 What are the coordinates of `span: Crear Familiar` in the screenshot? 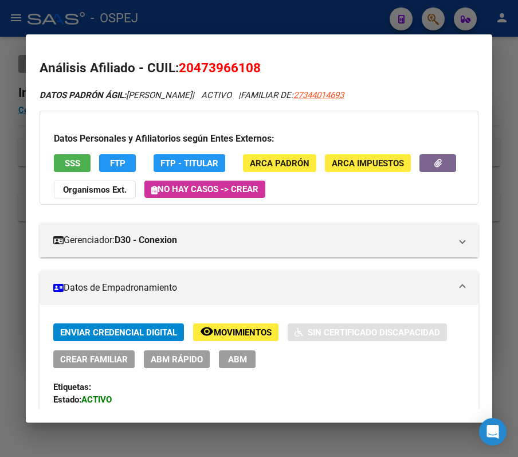 It's located at (94, 359).